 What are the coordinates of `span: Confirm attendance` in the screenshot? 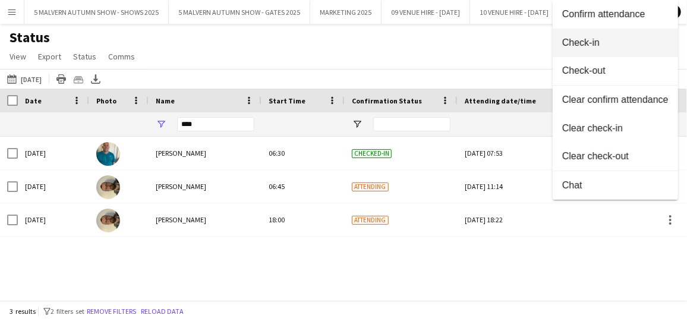 It's located at (615, 14).